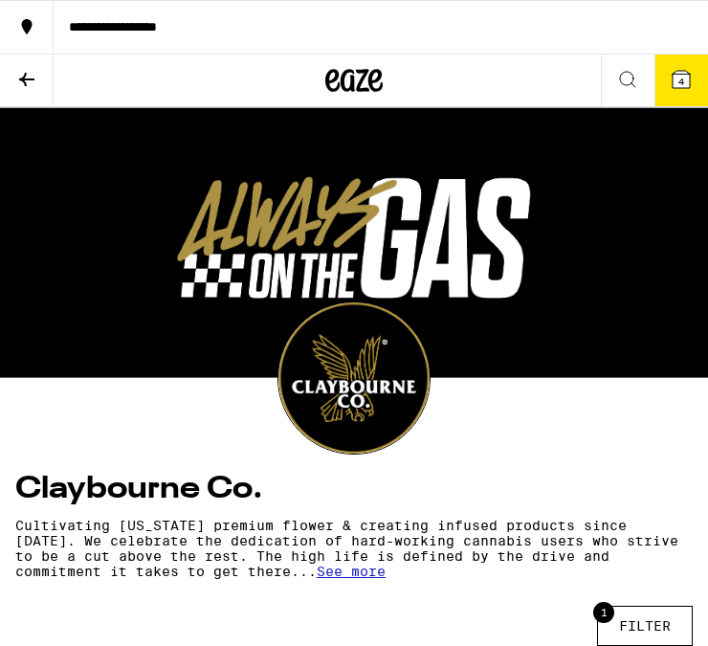 The height and width of the screenshot is (646, 708). What do you see at coordinates (354, 378) in the screenshot?
I see `img: Claybourne Co. logo` at bounding box center [354, 378].